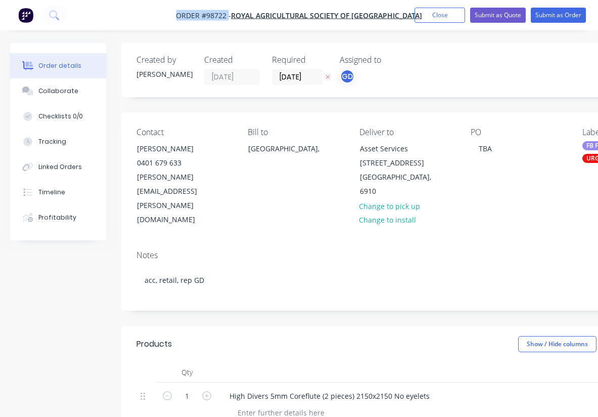 The height and width of the screenshot is (417, 598). What do you see at coordinates (407, 132) in the screenshot?
I see `div: Deliver to` at bounding box center [407, 132].